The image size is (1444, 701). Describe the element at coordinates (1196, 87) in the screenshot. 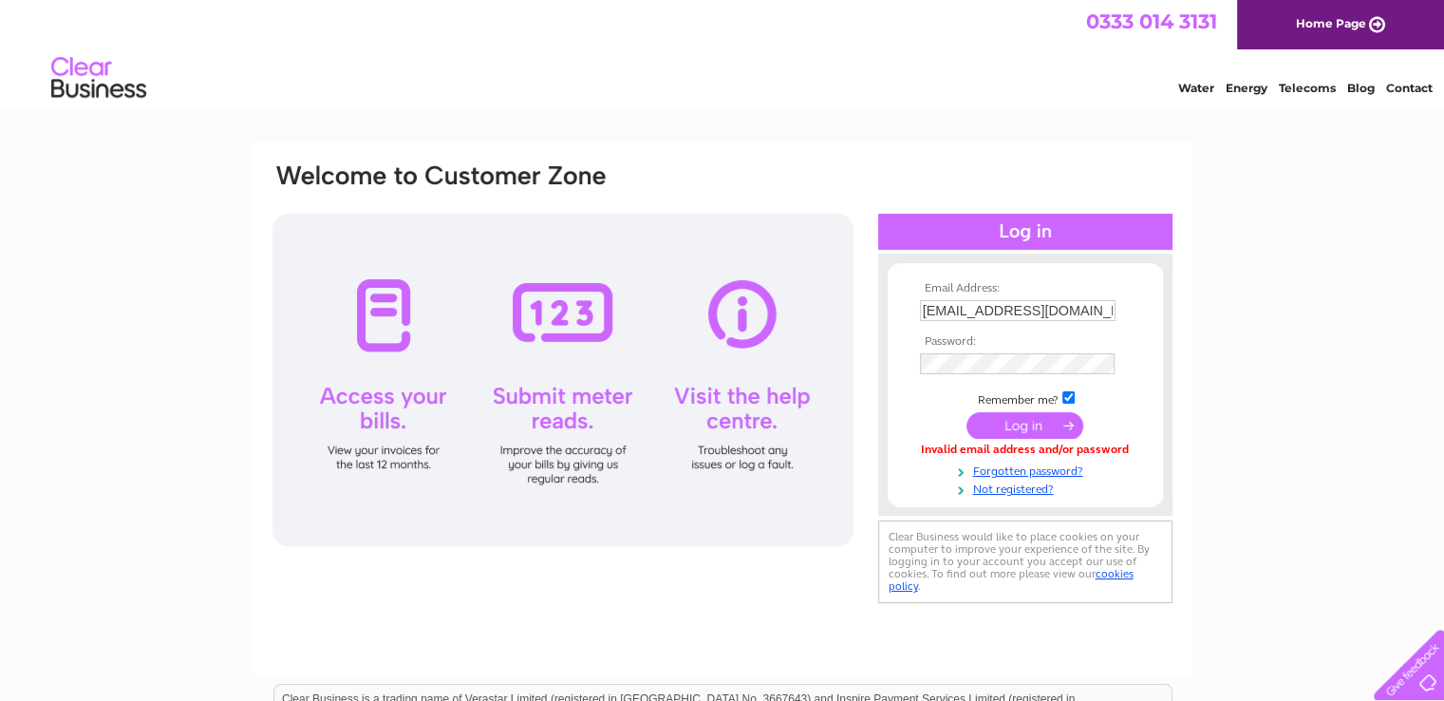

I see `a: Water` at that location.